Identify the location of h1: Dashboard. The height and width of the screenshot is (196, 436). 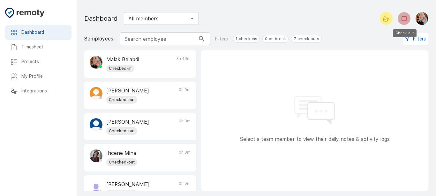
(101, 18).